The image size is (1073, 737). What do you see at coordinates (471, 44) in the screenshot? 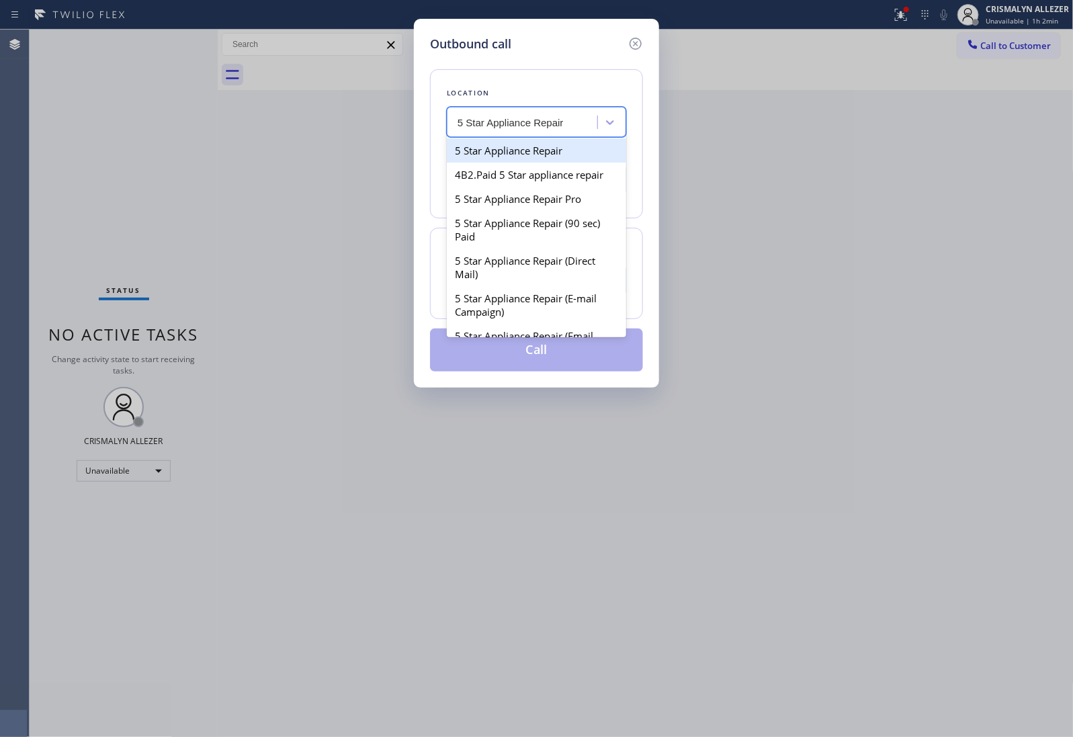
I see `h5: Outbound call` at bounding box center [471, 44].